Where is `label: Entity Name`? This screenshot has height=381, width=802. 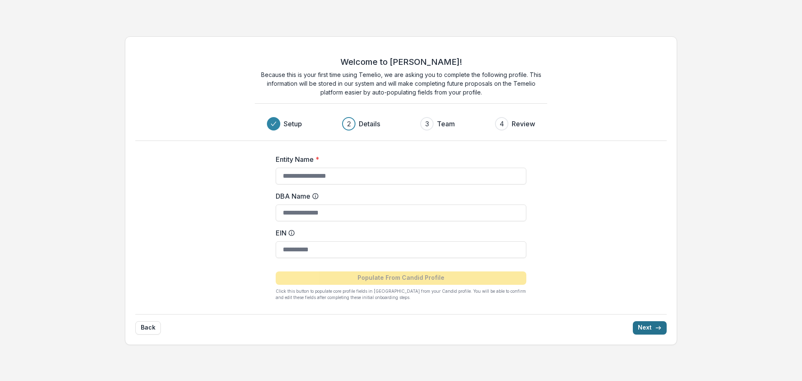 label: Entity Name is located at coordinates (398, 159).